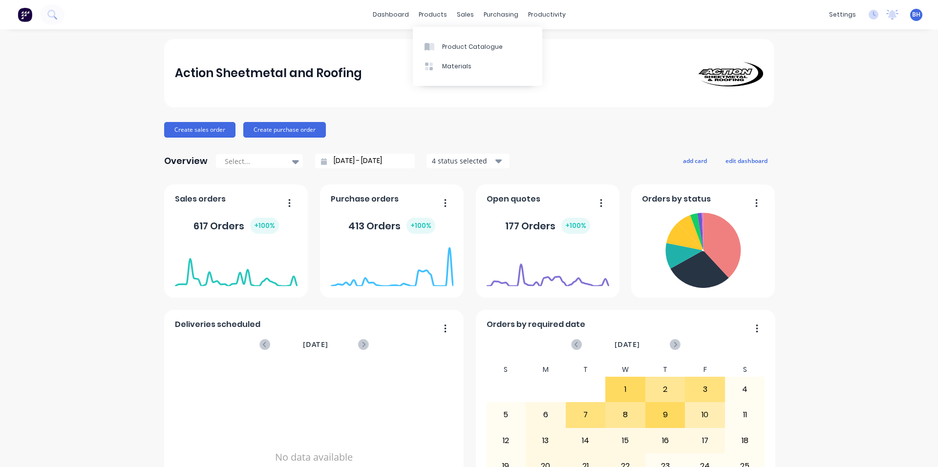 The width and height of the screenshot is (938, 467). Describe the element at coordinates (676, 199) in the screenshot. I see `span: Orders by status` at that location.